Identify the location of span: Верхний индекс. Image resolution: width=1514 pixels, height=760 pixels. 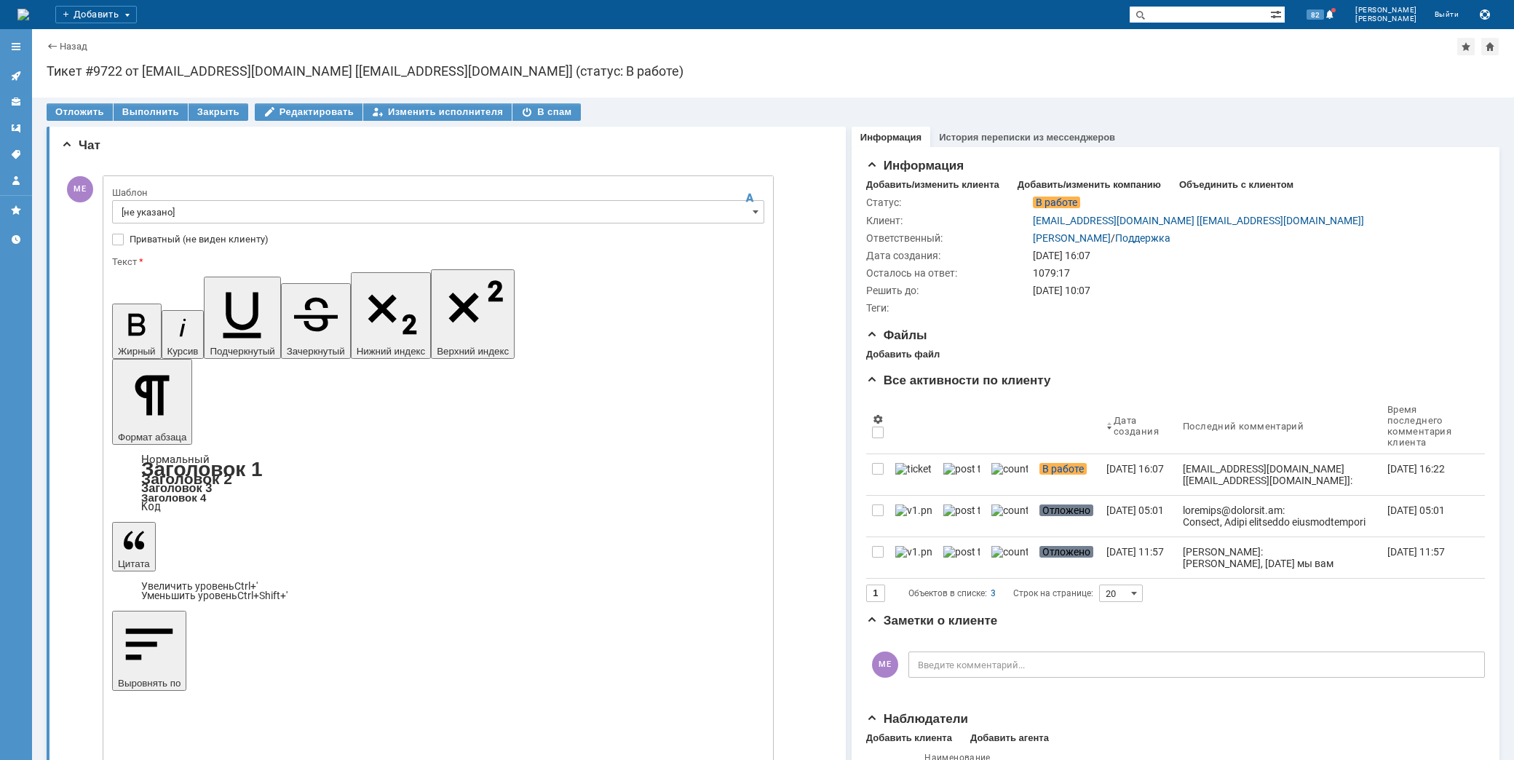
(472, 351).